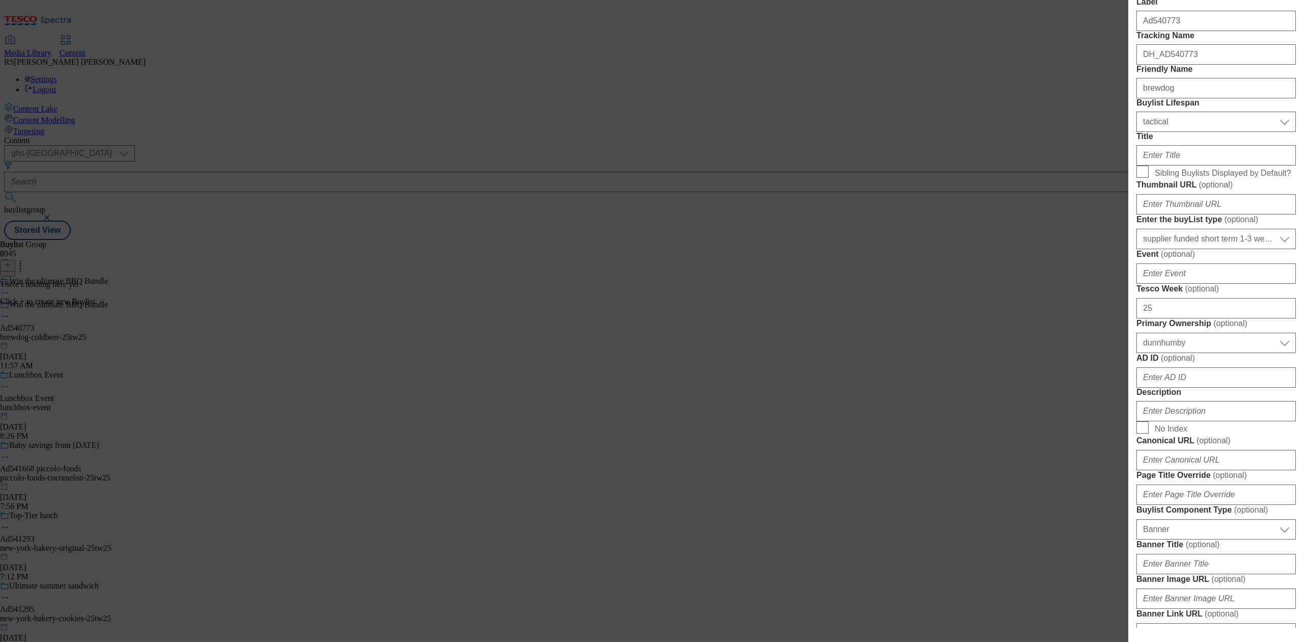 The image size is (1304, 642). What do you see at coordinates (1216, 564) in the screenshot?
I see `input: Enter Banner Title` at bounding box center [1216, 564].